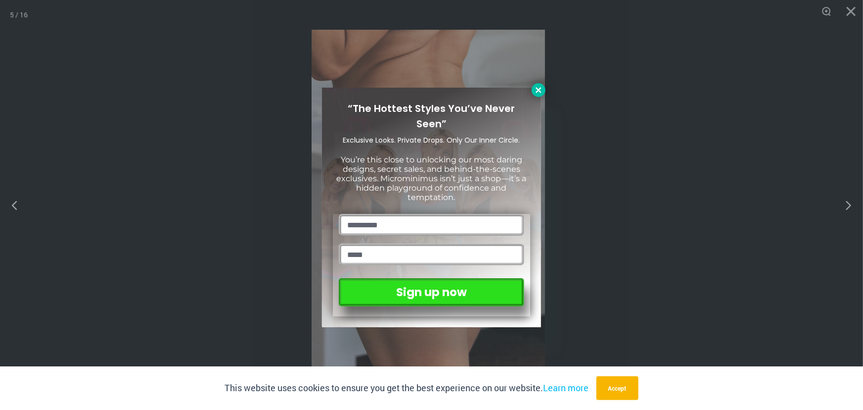 The height and width of the screenshot is (410, 863). I want to click on p: This website uses cookies to ensure you get the best experience on our website., so click(407, 388).